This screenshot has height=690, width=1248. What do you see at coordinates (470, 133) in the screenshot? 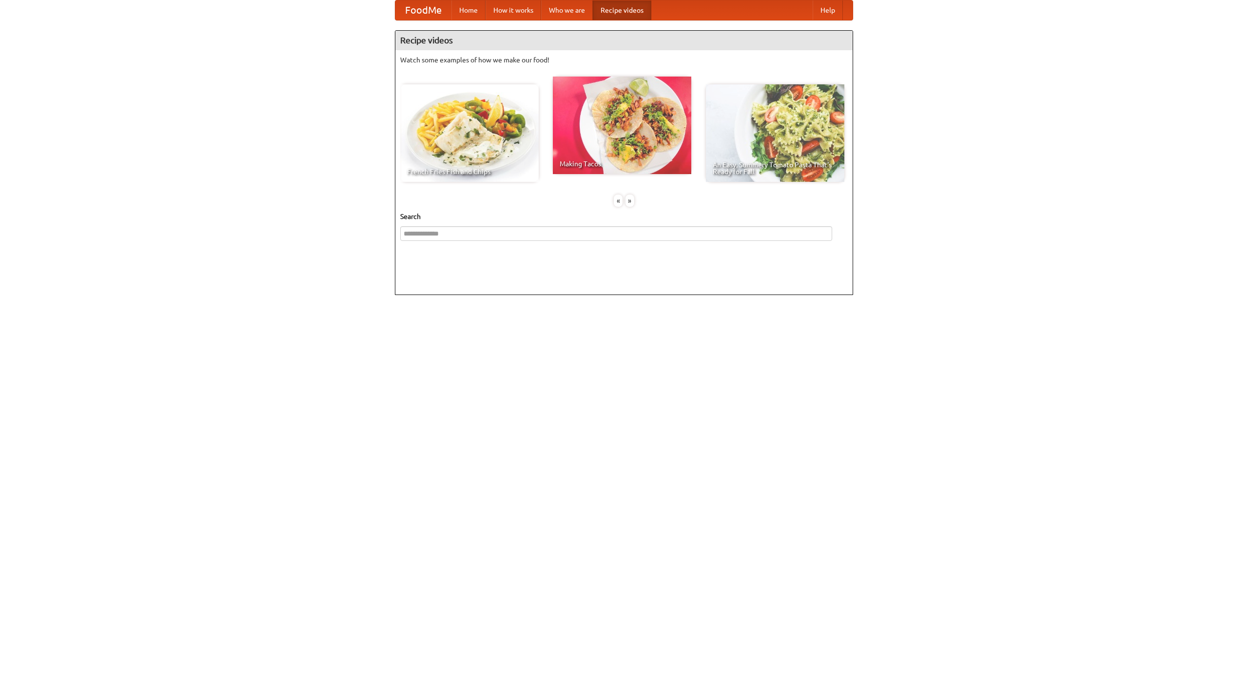
I see `a: French Fries Fish and Chips` at bounding box center [470, 133].